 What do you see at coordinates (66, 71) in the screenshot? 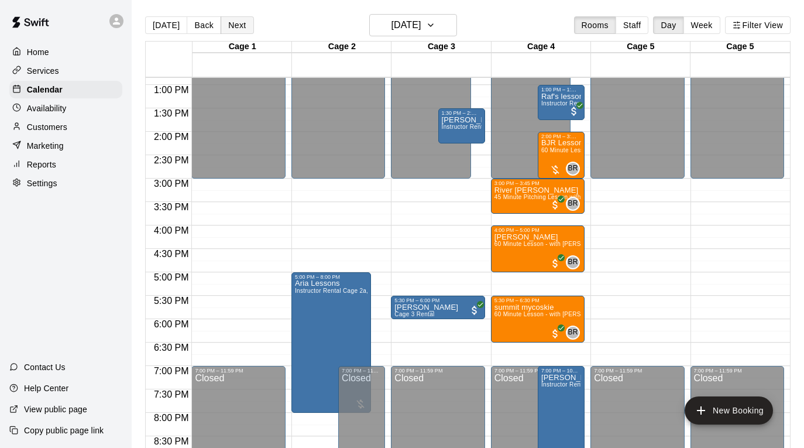
I see `a: Services` at bounding box center [66, 71].